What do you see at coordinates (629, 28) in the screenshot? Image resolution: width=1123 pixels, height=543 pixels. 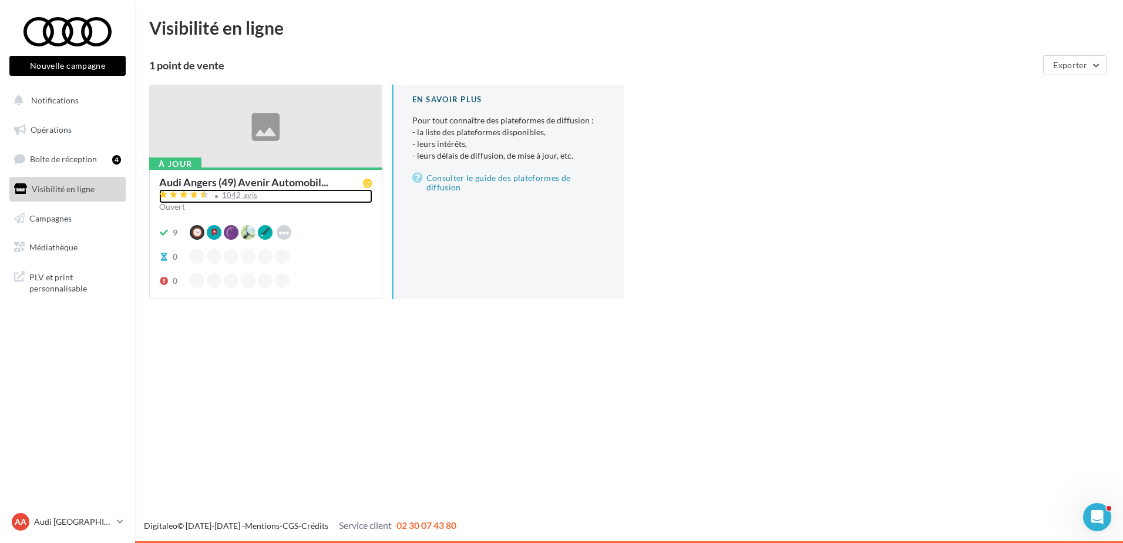 I see `div: Visibilité en ligne` at bounding box center [629, 28].